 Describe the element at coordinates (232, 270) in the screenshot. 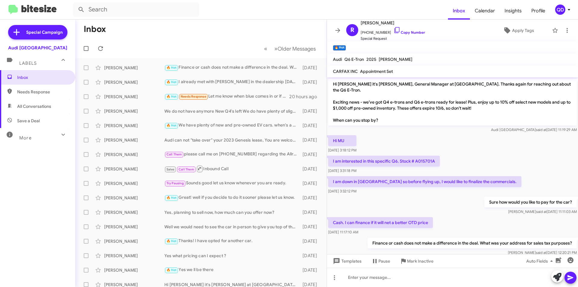

I see `div: Yes we ll be there` at that location.